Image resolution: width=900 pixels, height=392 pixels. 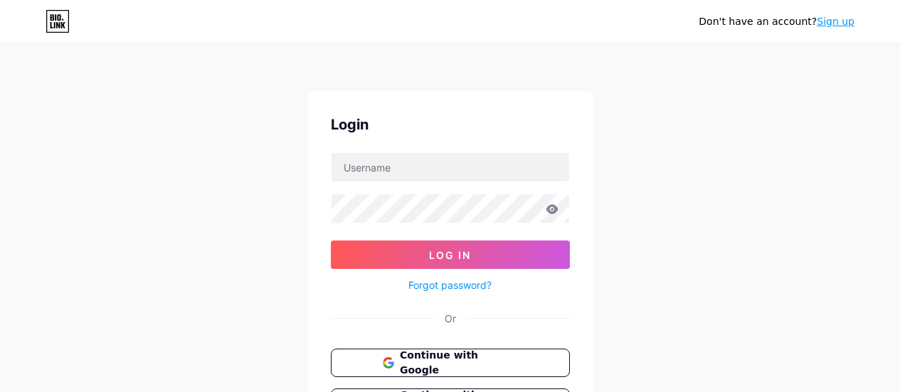 I want to click on span: Continue with Google, so click(x=458, y=363).